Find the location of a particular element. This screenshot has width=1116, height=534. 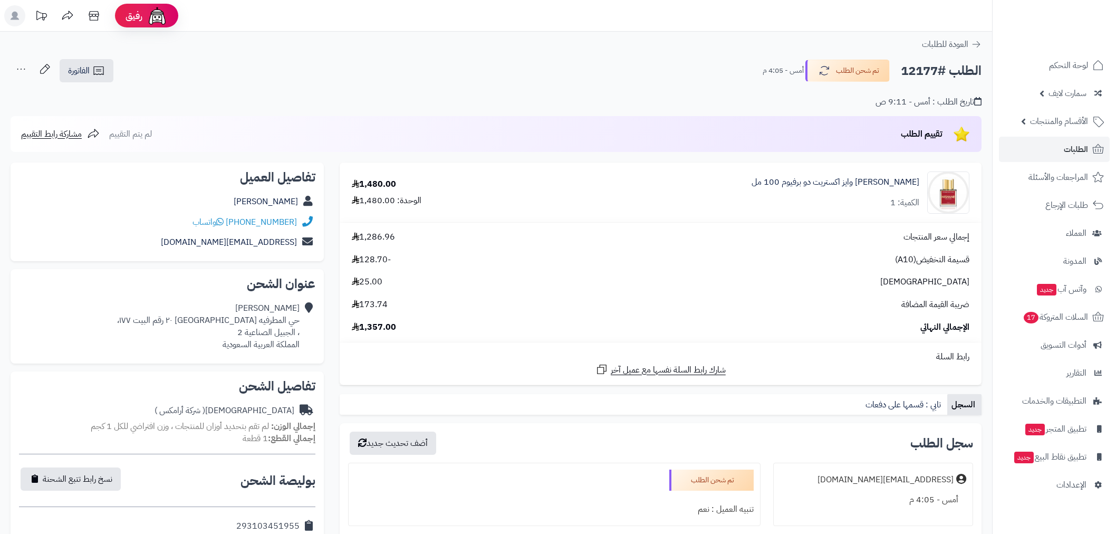

span: السلات المتروكة is located at coordinates (1055, 317).